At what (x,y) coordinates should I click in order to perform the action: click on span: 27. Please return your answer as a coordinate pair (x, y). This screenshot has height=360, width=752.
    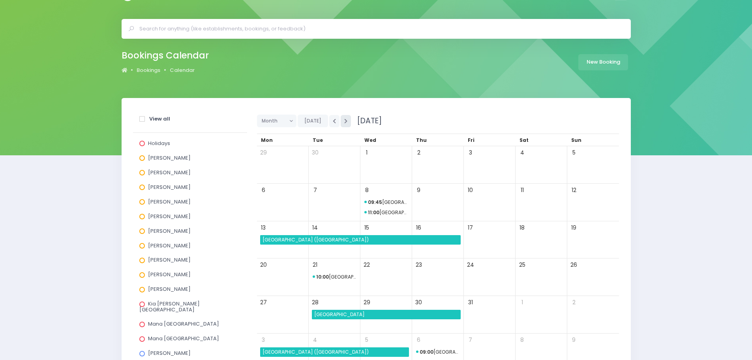
    Looking at the image, I should click on (263, 302).